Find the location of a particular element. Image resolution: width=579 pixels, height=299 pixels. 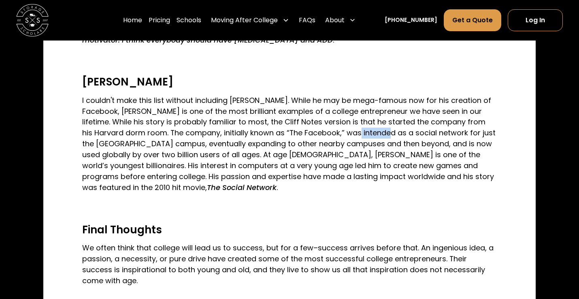

p: We often think that college will lead us to success, but for a few–success arrives before that. A... is located at coordinates (289, 264).